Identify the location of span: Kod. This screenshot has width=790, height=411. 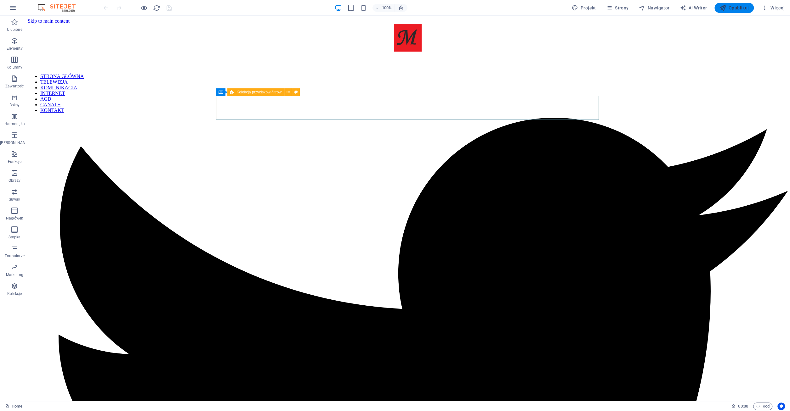
(762, 407).